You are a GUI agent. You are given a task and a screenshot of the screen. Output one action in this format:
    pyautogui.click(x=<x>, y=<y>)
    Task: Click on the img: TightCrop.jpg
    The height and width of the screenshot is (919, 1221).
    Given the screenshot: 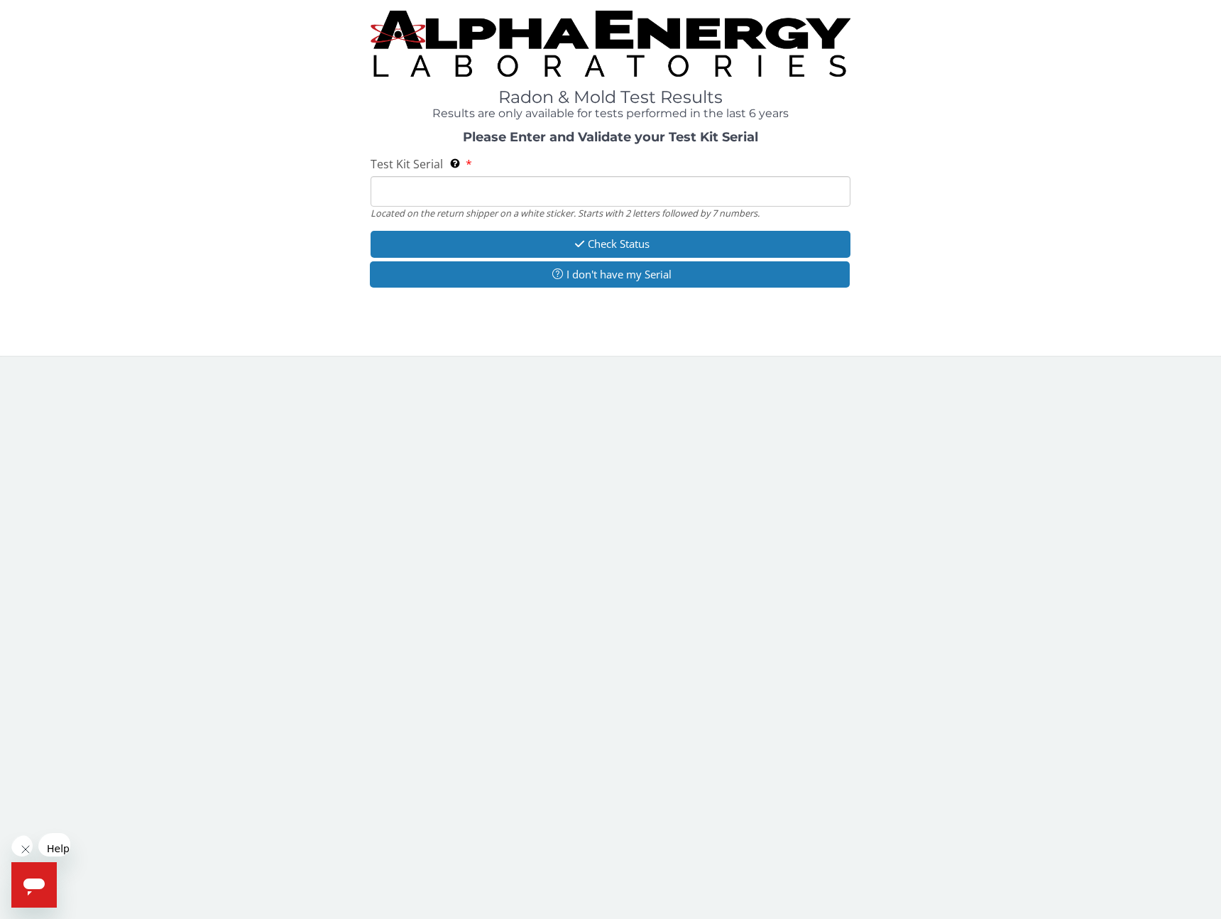 What is the action you would take?
    pyautogui.click(x=611, y=43)
    